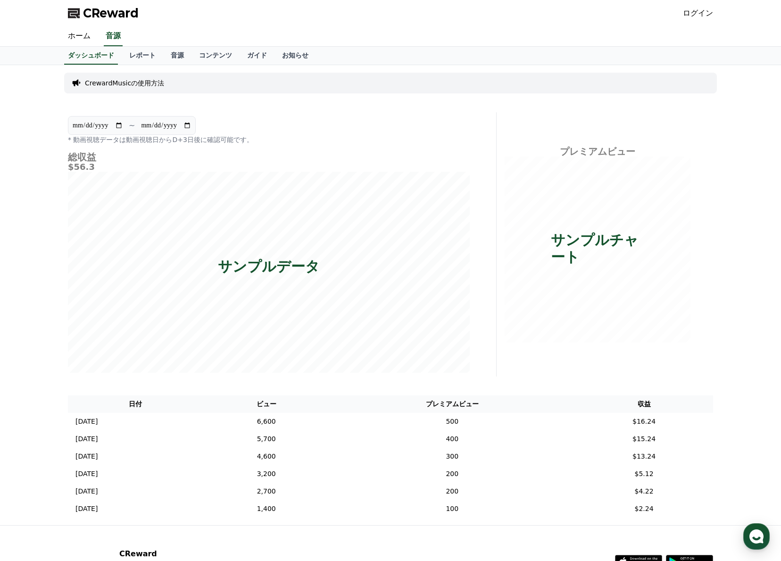  Describe the element at coordinates (597, 248) in the screenshot. I see `p: サンプルチャート` at that location.